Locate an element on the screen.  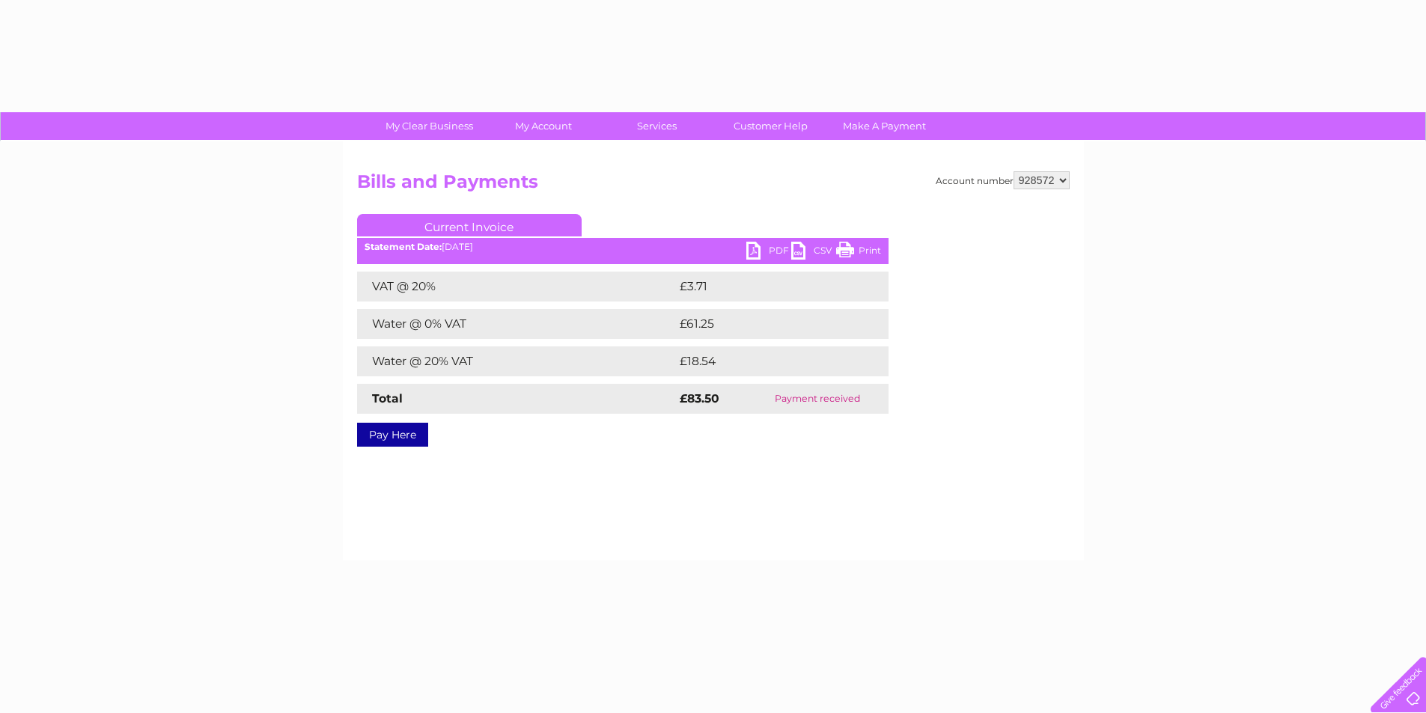
a: CSV is located at coordinates (813, 252).